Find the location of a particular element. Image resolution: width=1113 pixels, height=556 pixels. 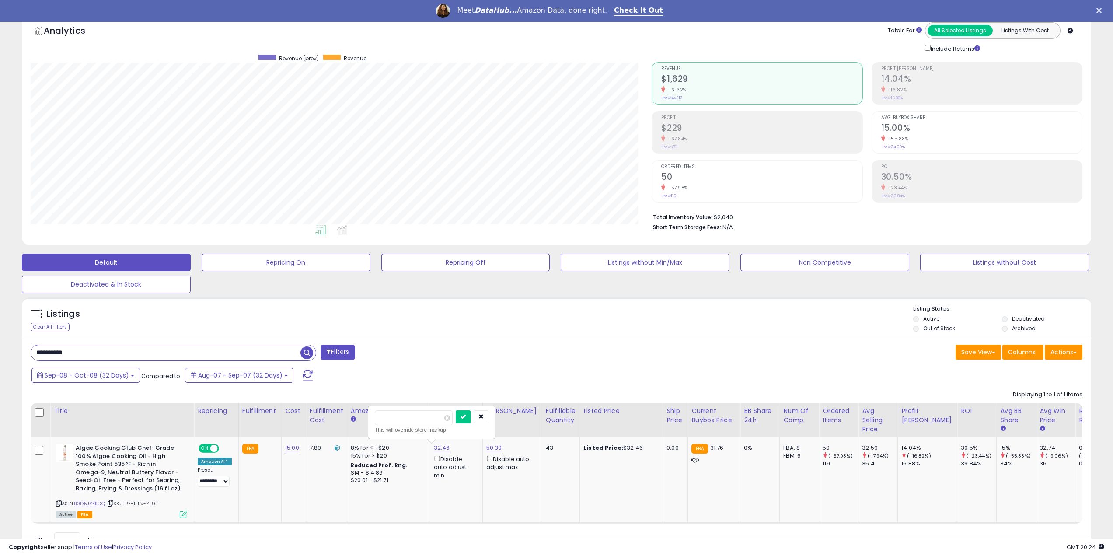

div: FBA: 8 is located at coordinates (797, 448).